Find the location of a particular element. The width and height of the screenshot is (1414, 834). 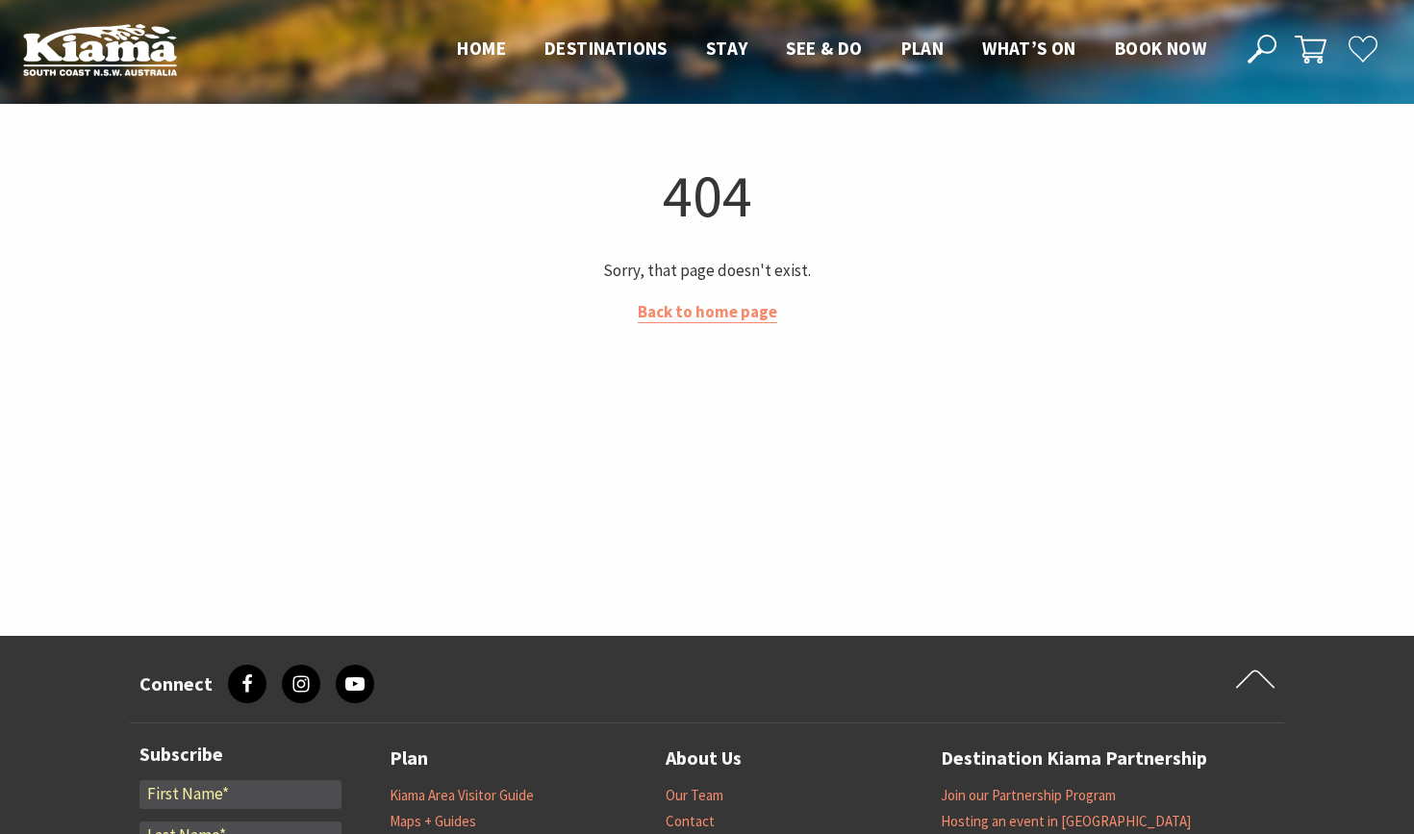

a: Plan is located at coordinates (409, 758).